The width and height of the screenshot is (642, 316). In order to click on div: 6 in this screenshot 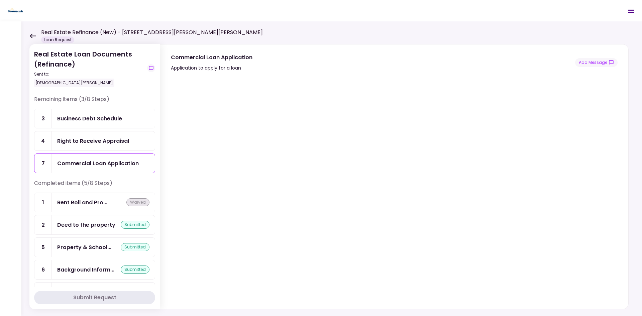, I will do `click(43, 270)`.